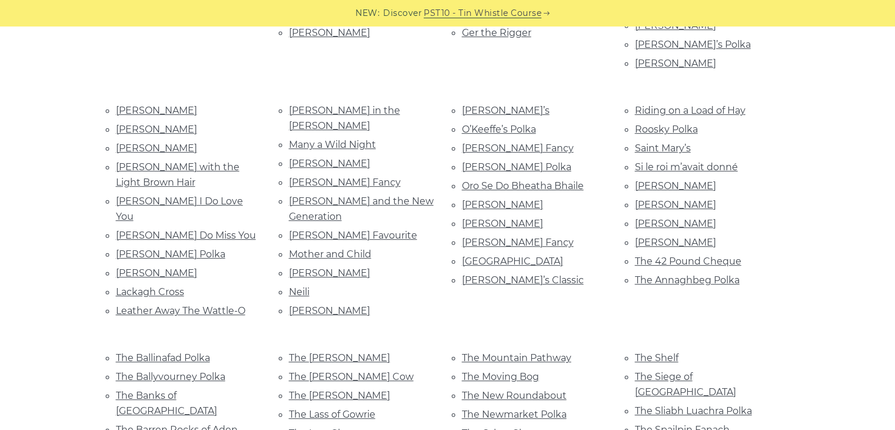 Image resolution: width=895 pixels, height=430 pixels. Describe the element at coordinates (181, 310) in the screenshot. I see `a: Leather Away The Wattle-O` at that location.